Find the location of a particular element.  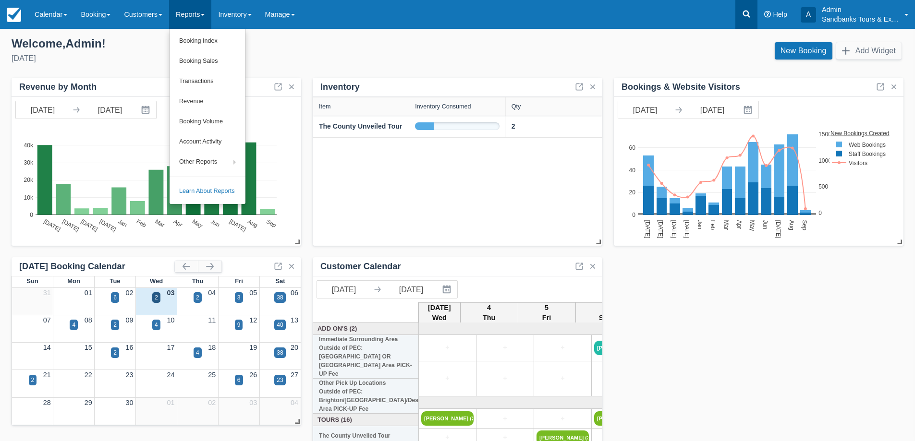

a: 13 is located at coordinates (294, 320).